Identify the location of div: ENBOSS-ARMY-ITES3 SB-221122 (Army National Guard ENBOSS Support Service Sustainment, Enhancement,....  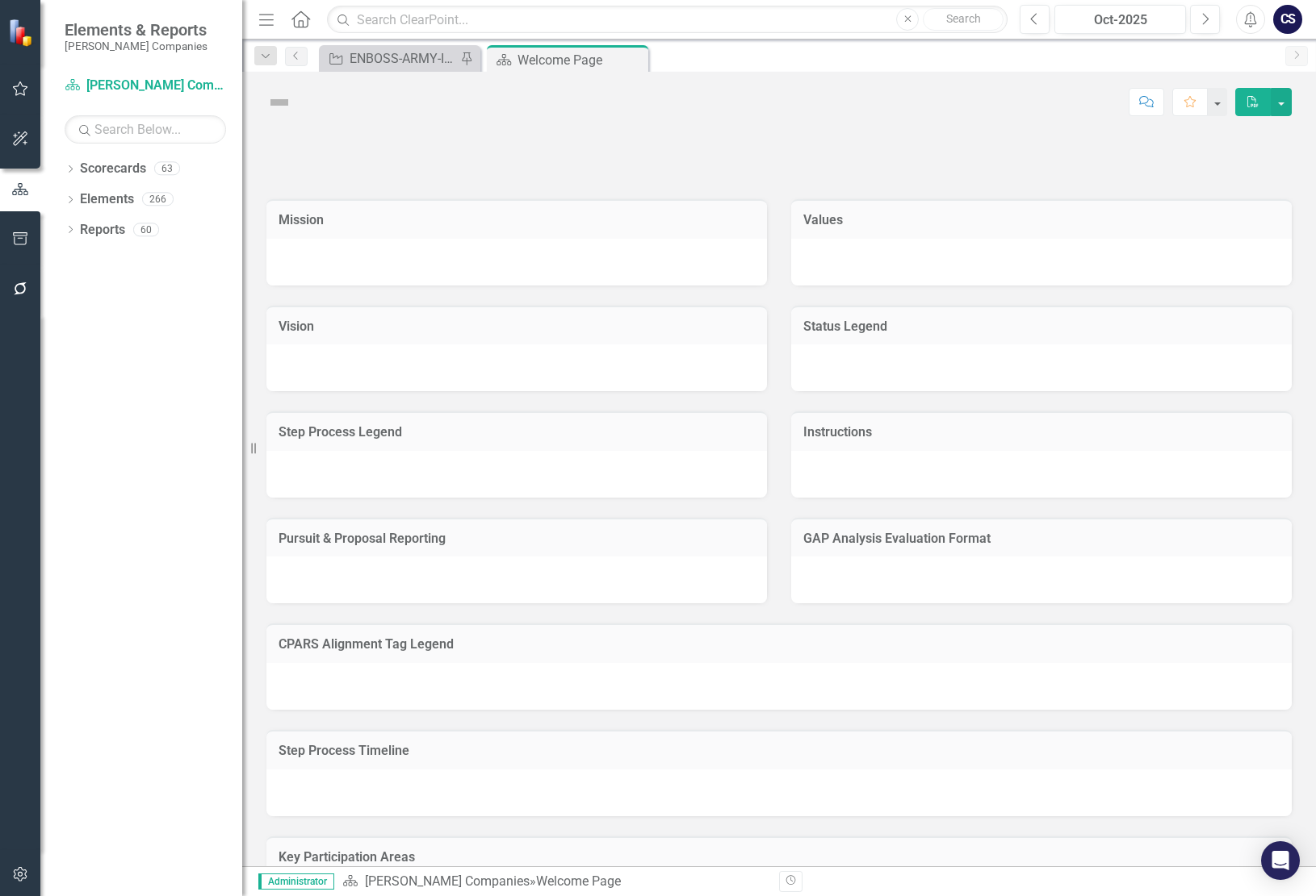
(402, 58).